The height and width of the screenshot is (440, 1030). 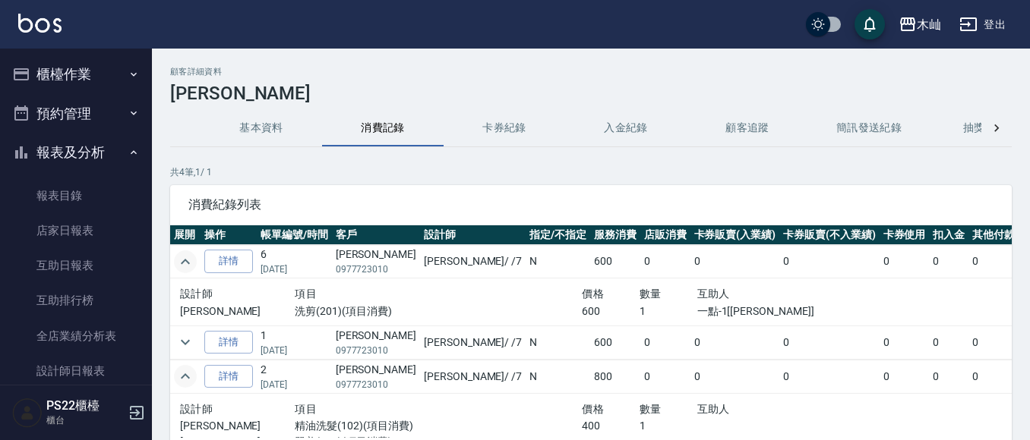 I want to click on button: 預約管理, so click(x=76, y=114).